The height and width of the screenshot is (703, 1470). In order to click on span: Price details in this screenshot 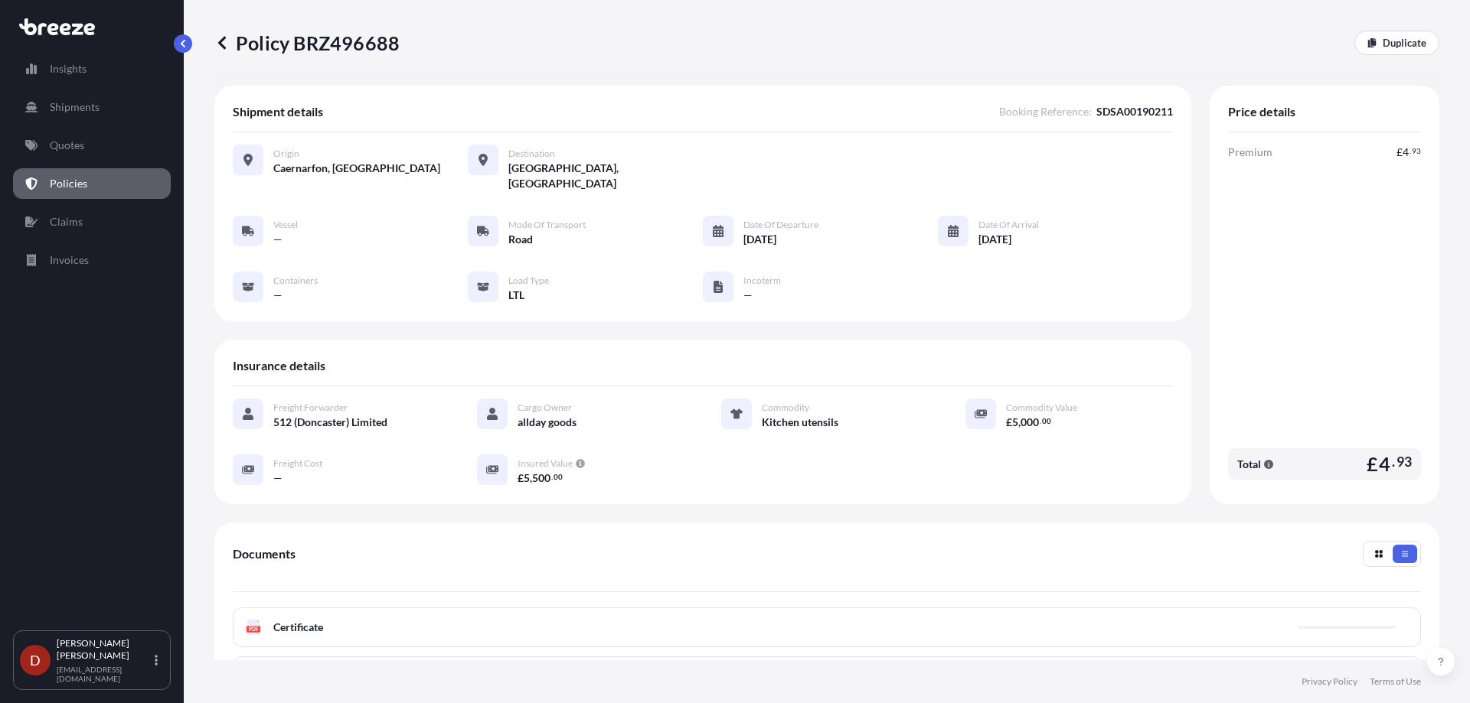, I will do `click(1261, 112)`.